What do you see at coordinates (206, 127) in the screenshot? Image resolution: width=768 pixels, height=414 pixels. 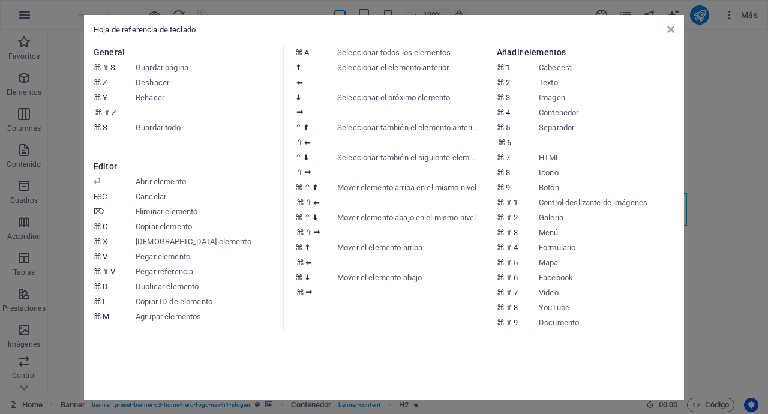 I see `dd: Guardar todo` at bounding box center [206, 127].